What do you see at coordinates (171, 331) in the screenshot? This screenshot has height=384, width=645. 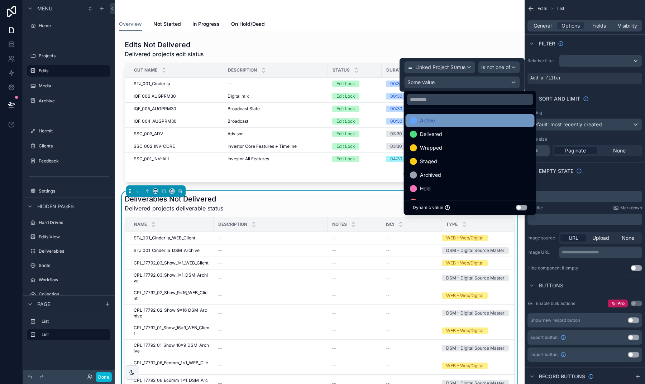 I see `span: CPL_17792_01_Show_16x9_WEB_Client` at bounding box center [171, 331].